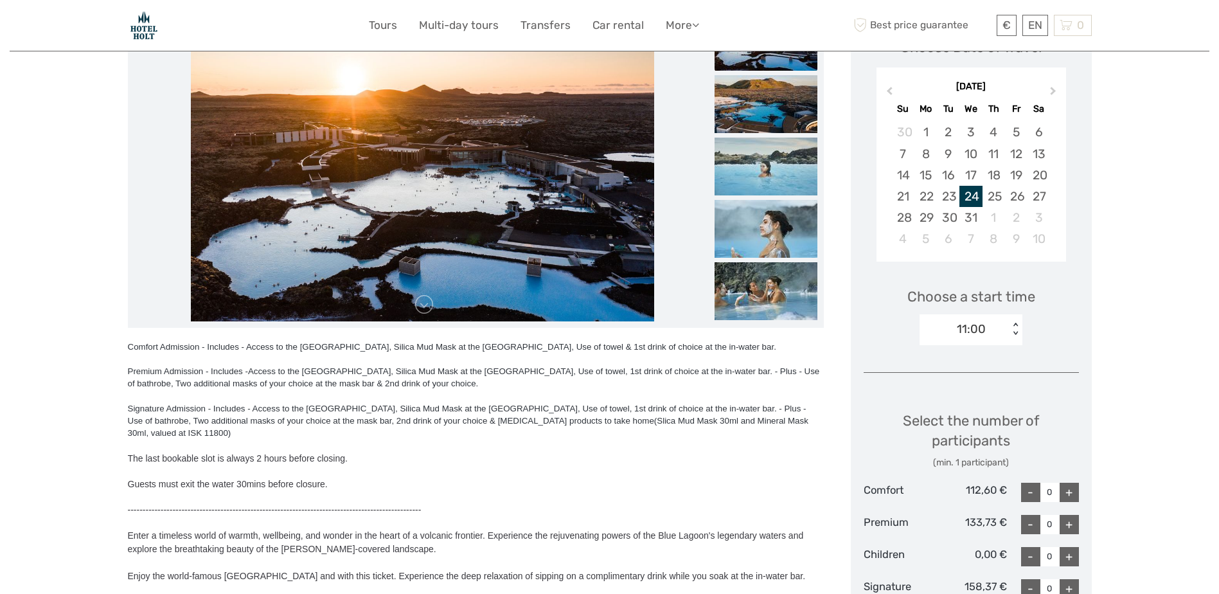 The width and height of the screenshot is (1219, 594). Describe the element at coordinates (618, 25) in the screenshot. I see `a: Car rental` at that location.